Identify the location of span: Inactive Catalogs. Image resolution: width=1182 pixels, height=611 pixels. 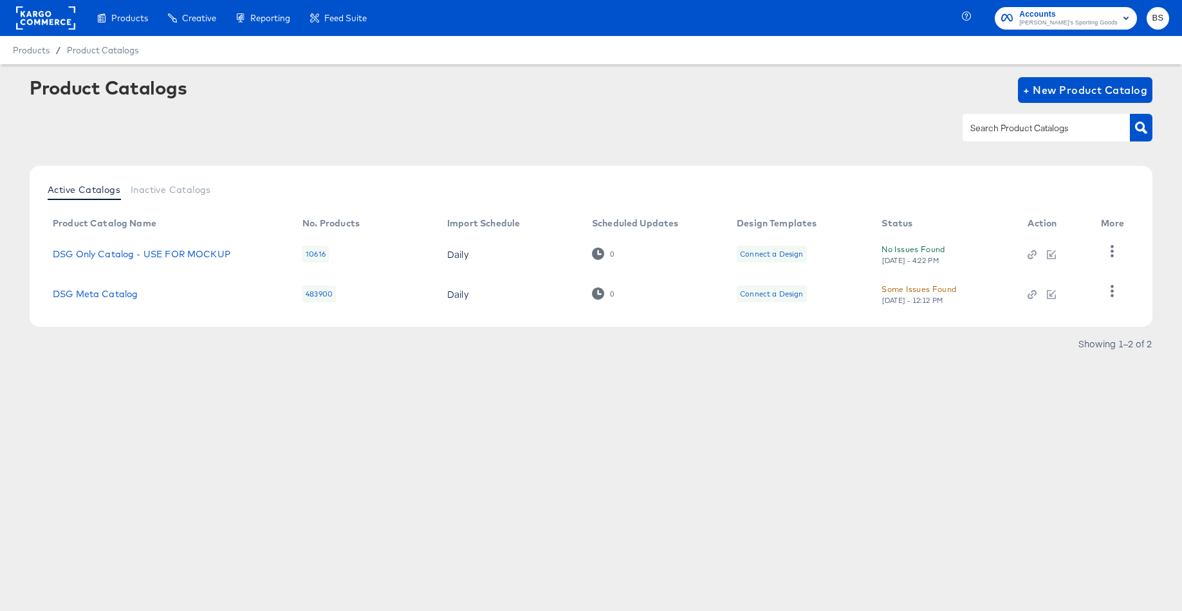
(171, 190).